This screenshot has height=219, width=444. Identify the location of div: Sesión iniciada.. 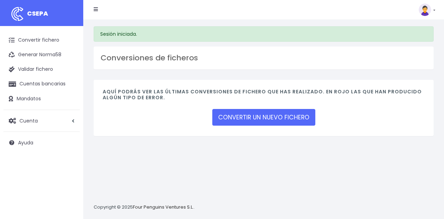
(263, 34).